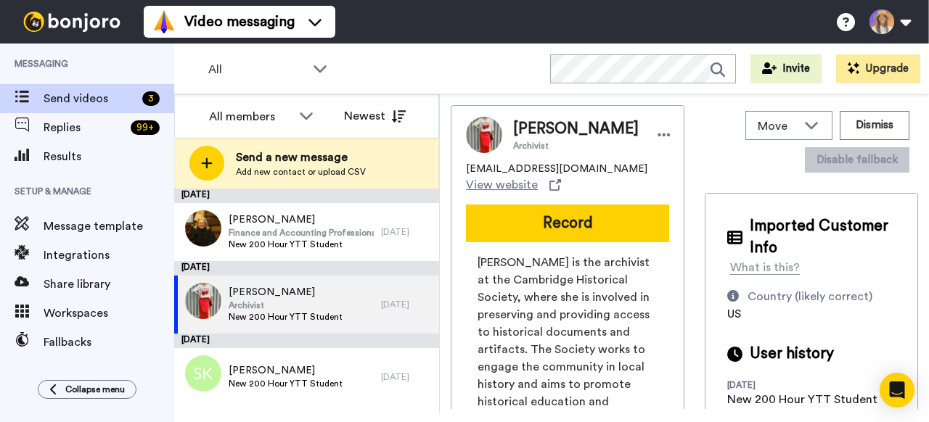 This screenshot has width=929, height=422. What do you see at coordinates (109, 342) in the screenshot?
I see `span: Fallbacks` at bounding box center [109, 342].